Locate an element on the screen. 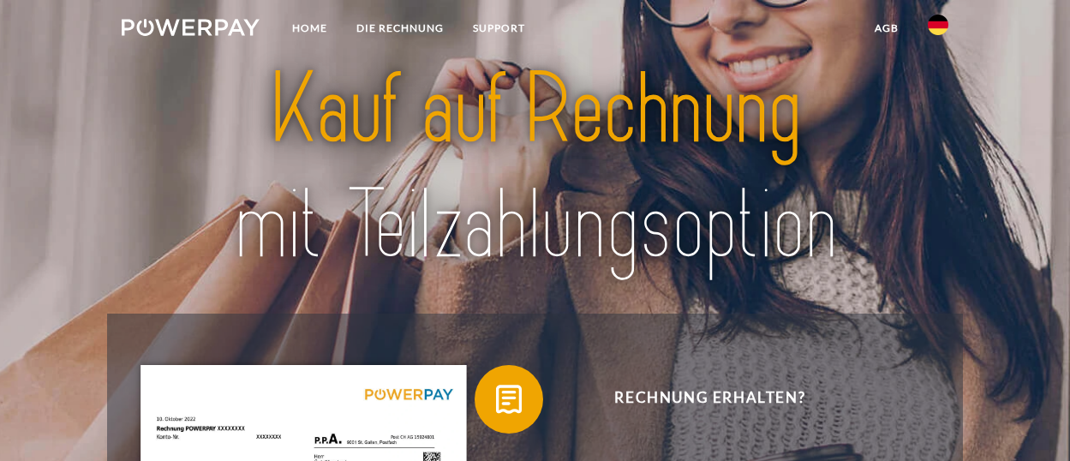 The image size is (1070, 461). a: DIE RECHNUNG is located at coordinates (400, 28).